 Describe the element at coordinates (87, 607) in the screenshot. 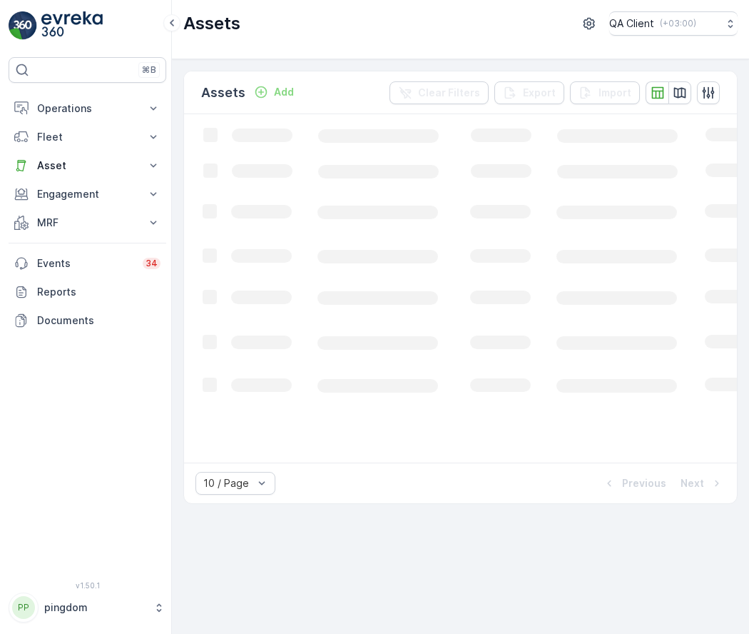

I see `button: PPpingdom` at that location.